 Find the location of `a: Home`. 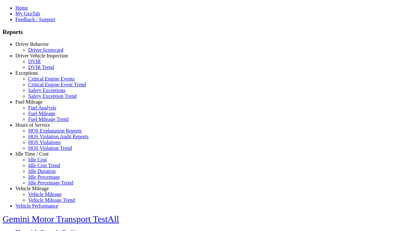

a: Home is located at coordinates (21, 8).